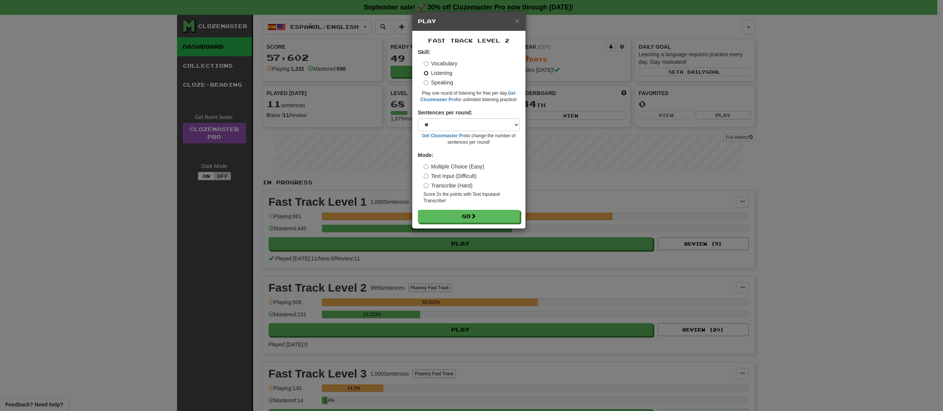  What do you see at coordinates (469, 139) in the screenshot?
I see `small: to change the number of sentences per round!` at bounding box center [469, 139].